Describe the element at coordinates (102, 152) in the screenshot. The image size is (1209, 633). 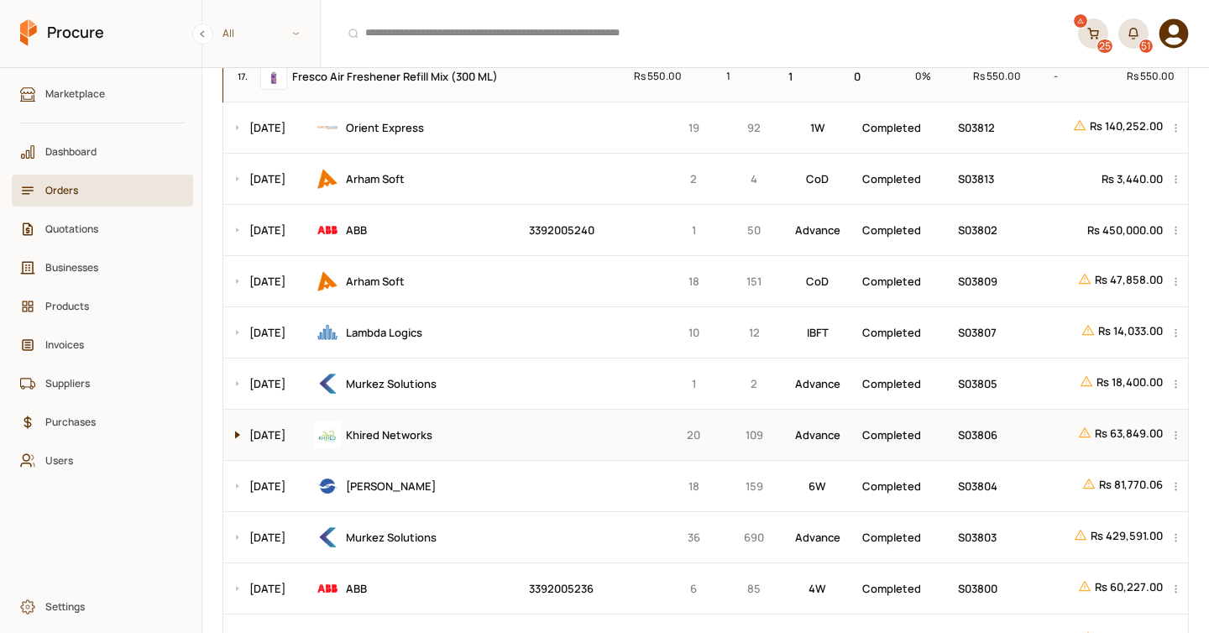
I see `a: Dashboard` at that location.